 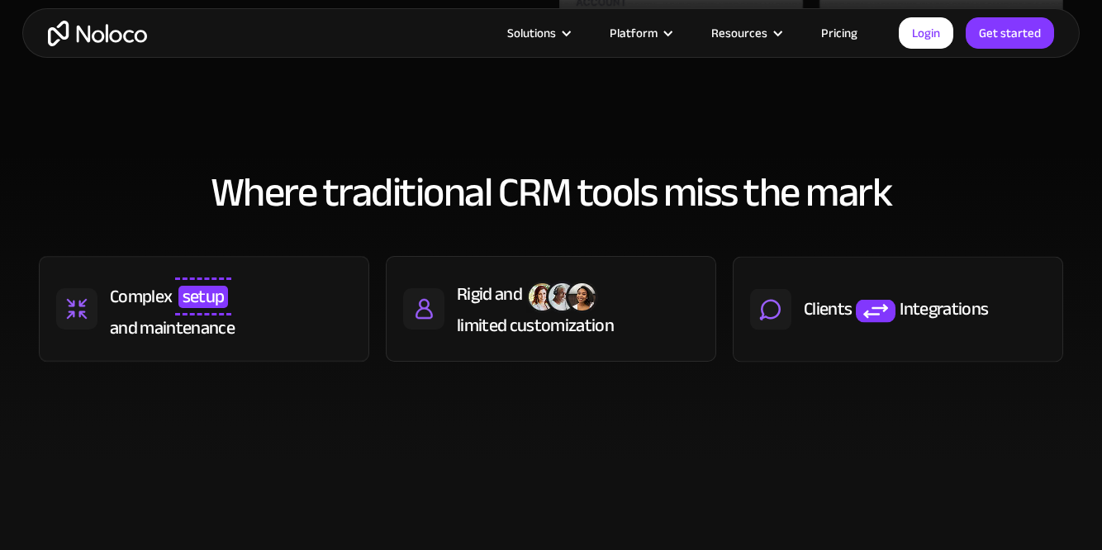 What do you see at coordinates (551, 192) in the screenshot?
I see `h2: Where traditional CRM tools miss the mark` at bounding box center [551, 192].